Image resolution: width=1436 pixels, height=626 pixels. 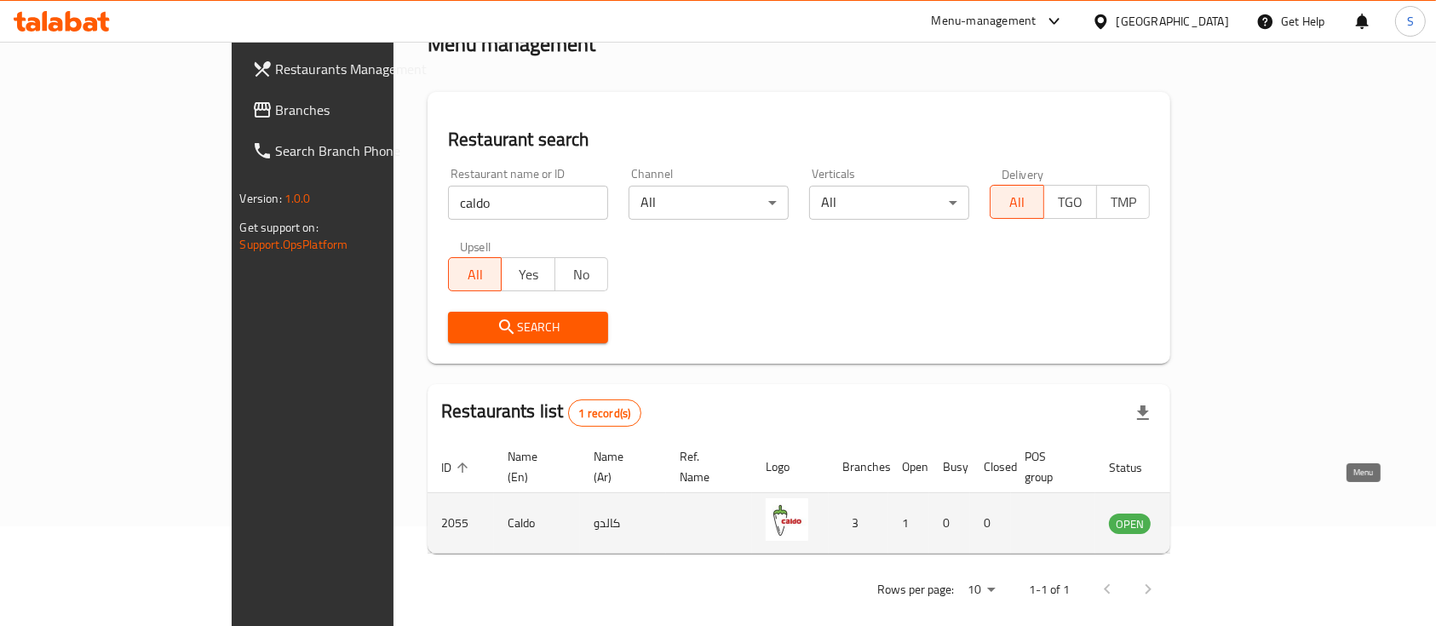 I want to click on span: Restaurants Management, so click(x=367, y=69).